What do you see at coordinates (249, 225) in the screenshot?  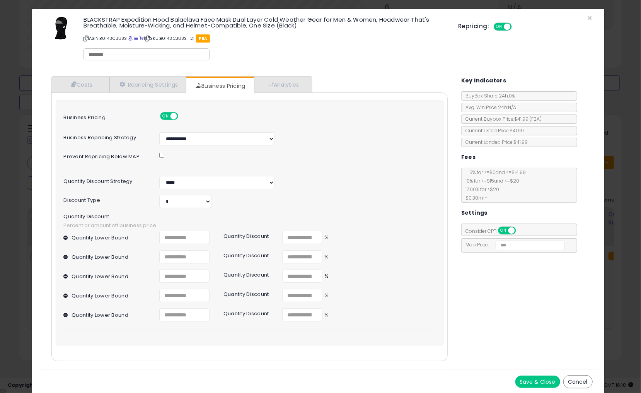 I see `span: Percent or amount off business price` at bounding box center [249, 225].